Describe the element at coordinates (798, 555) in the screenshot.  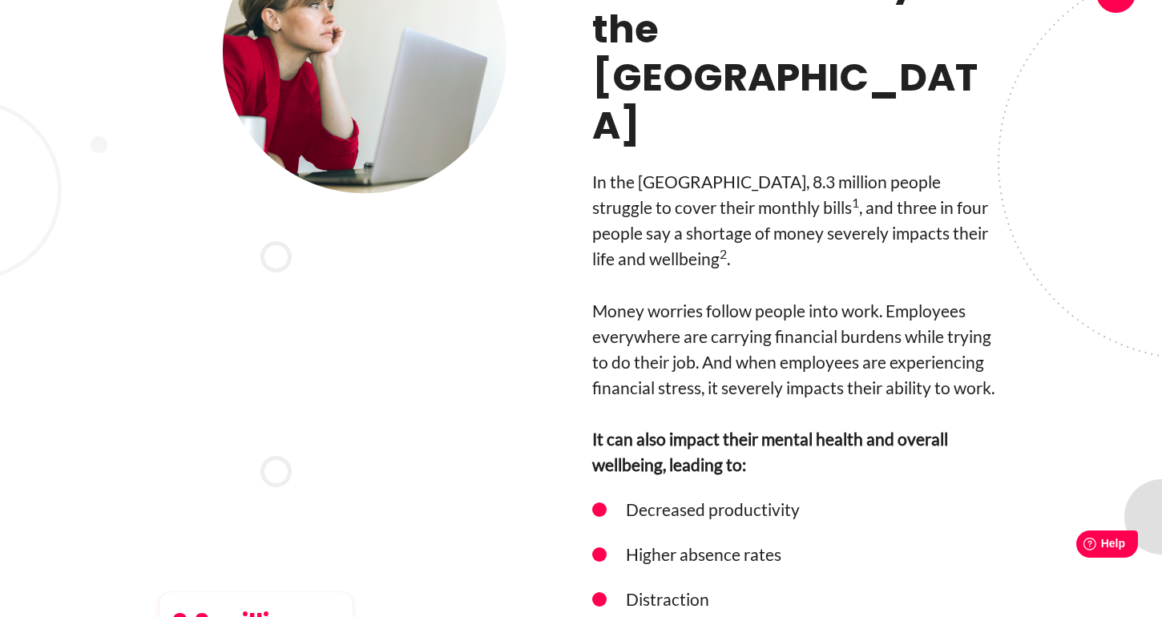
I see `li: Higher absence rates` at that location.